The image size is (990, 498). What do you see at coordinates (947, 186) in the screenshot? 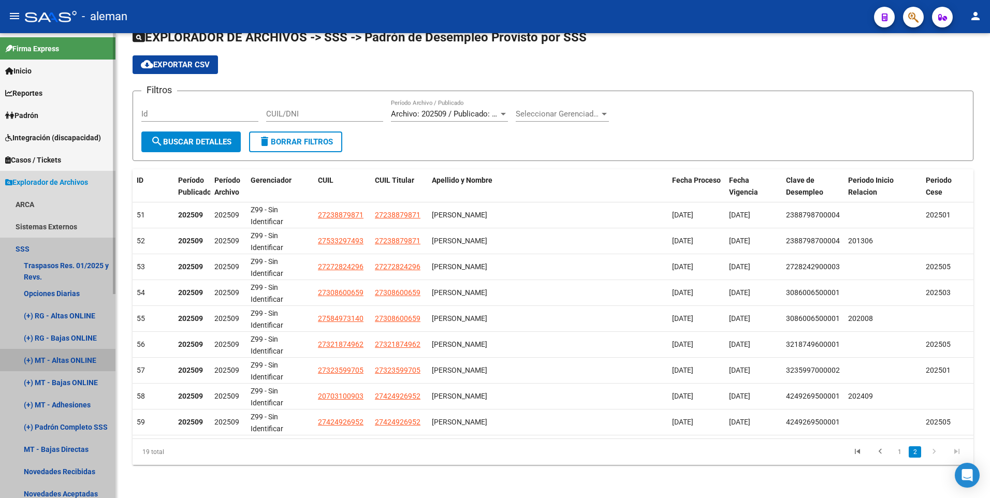
I see `datatable-header-cell: Periodo Cese` at bounding box center [947, 186].